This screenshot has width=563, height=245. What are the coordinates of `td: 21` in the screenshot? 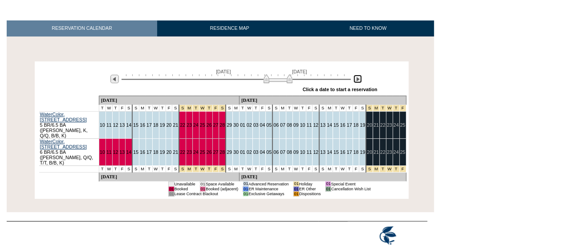 It's located at (376, 152).